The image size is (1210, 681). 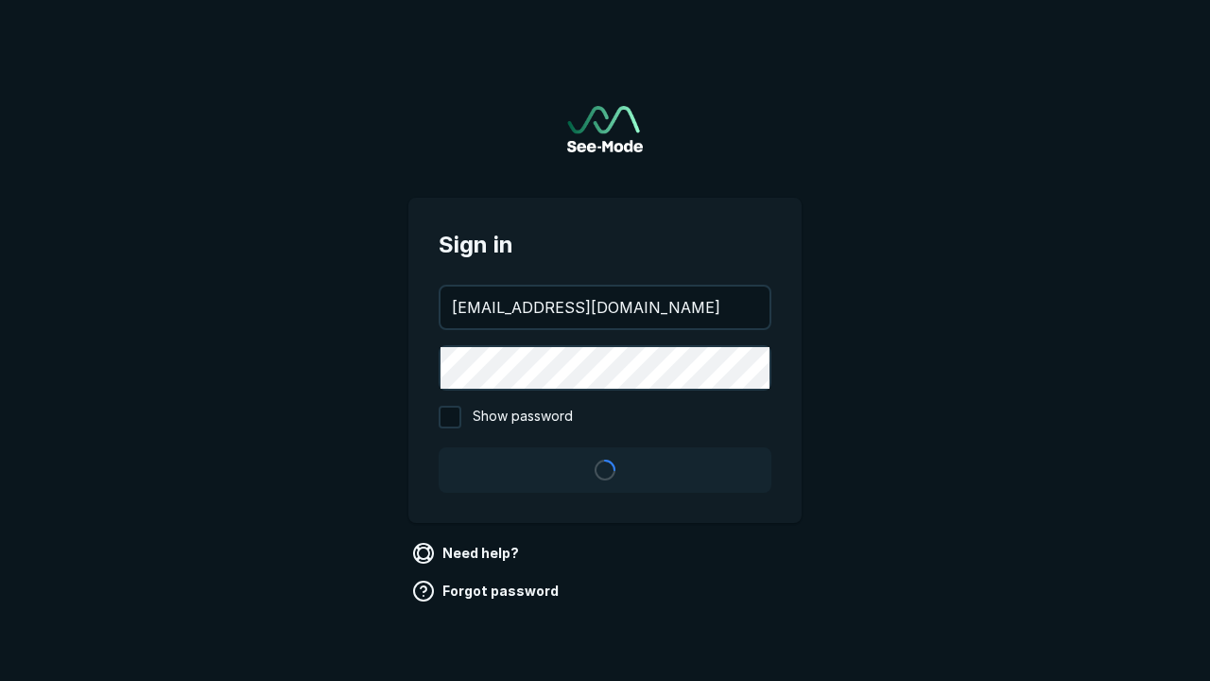 What do you see at coordinates (487, 591) in the screenshot?
I see `a: Forgot password` at bounding box center [487, 591].